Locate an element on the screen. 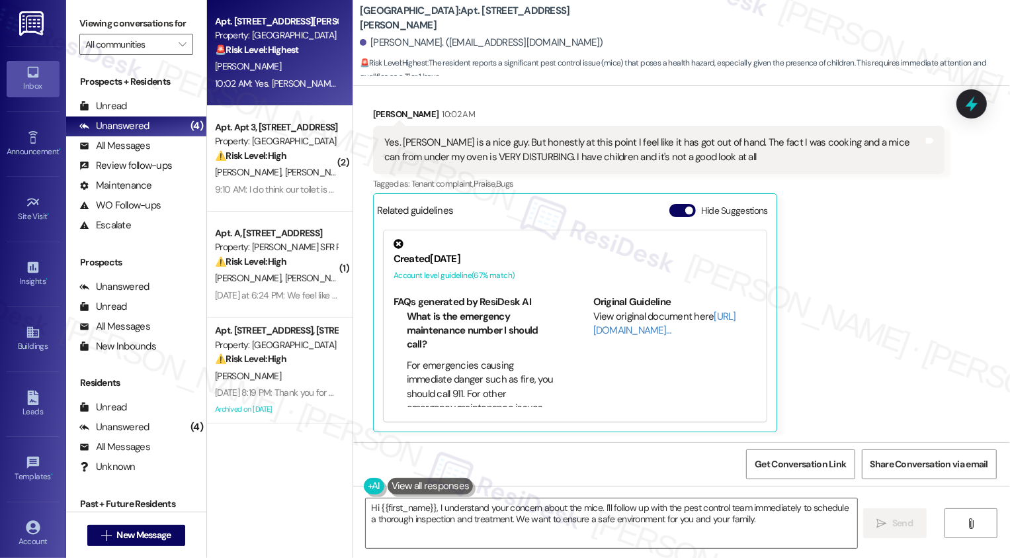 This screenshot has width=1010, height=558. b: FAQs generated by ResiDesk AI is located at coordinates (462, 302).